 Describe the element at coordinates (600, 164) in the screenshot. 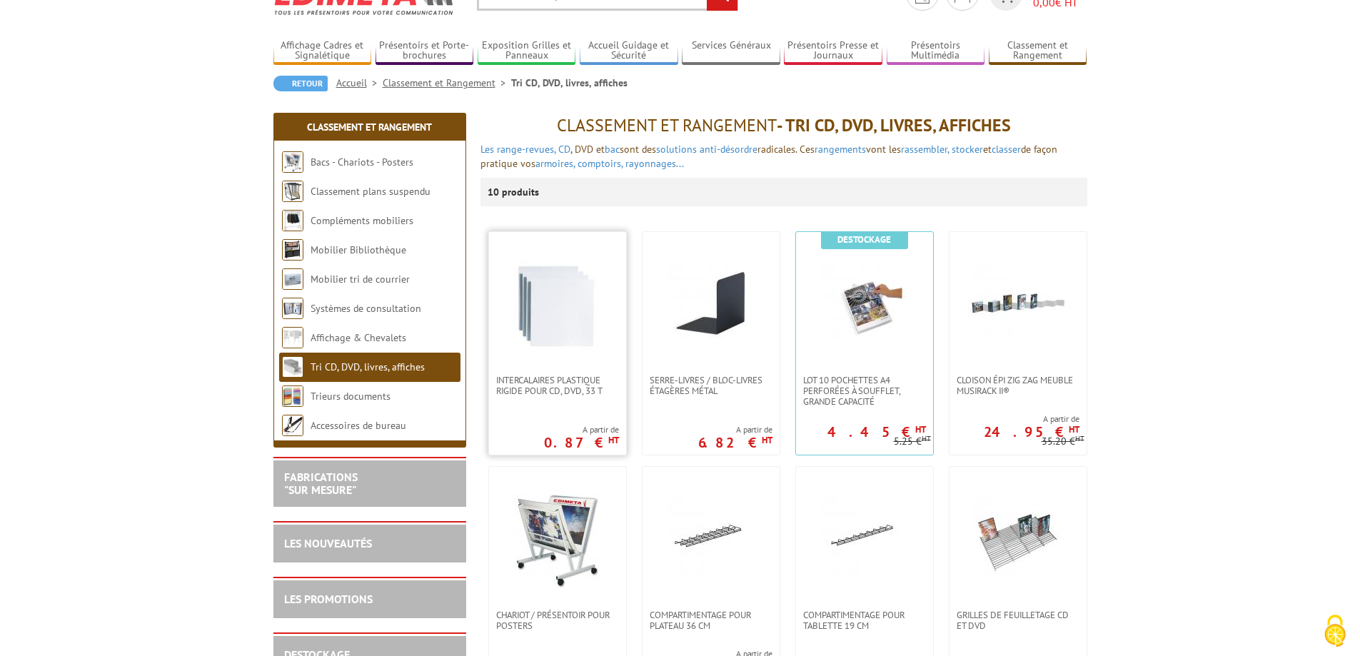

I see `a: comptoirs,` at that location.